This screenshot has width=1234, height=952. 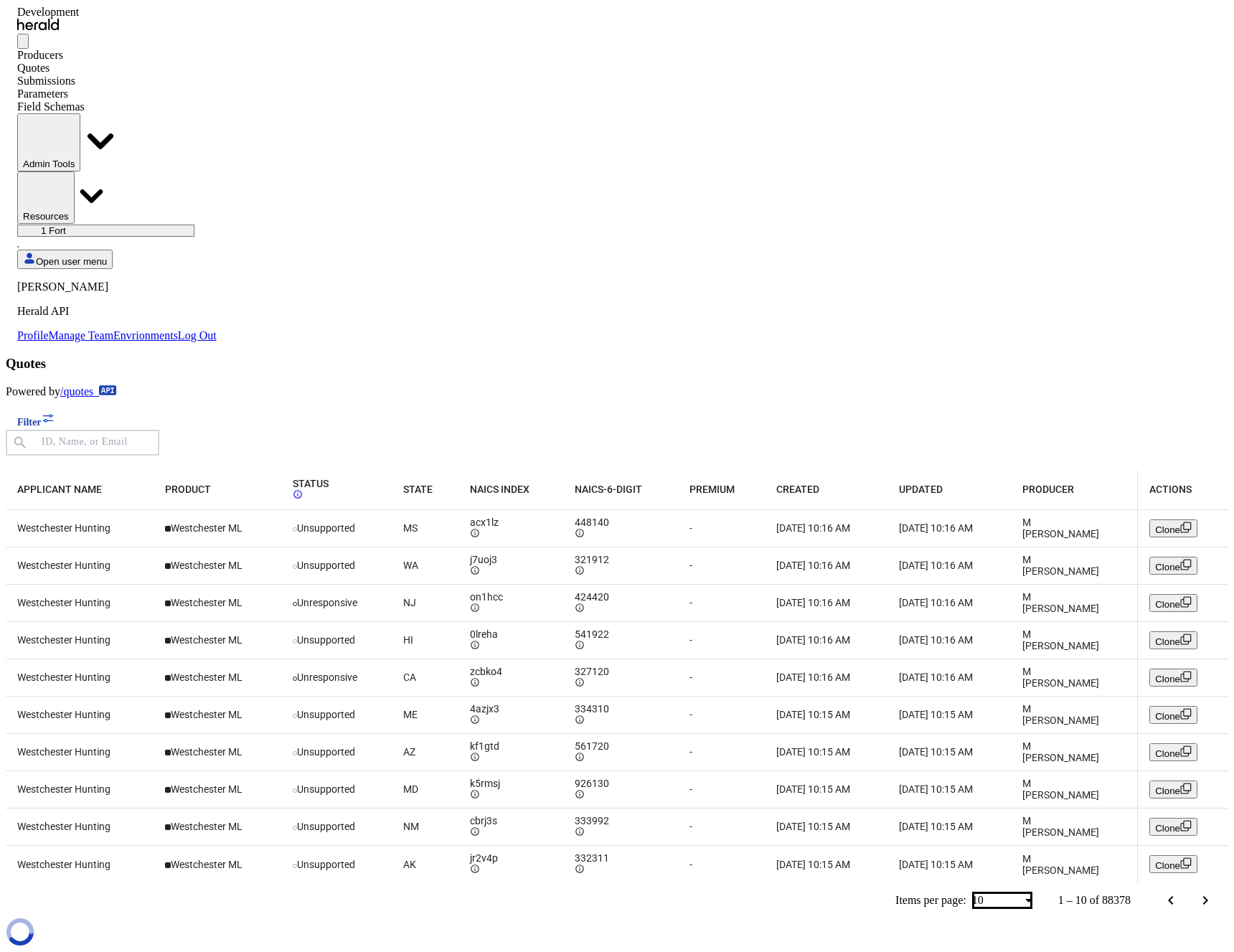 What do you see at coordinates (38, 25) in the screenshot?
I see `img: Herald Logo` at bounding box center [38, 25].